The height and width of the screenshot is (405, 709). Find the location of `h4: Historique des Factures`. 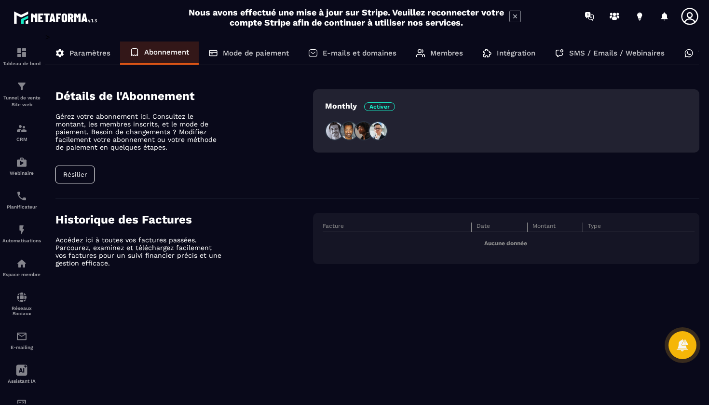

h4: Historique des Factures is located at coordinates (184, 219).